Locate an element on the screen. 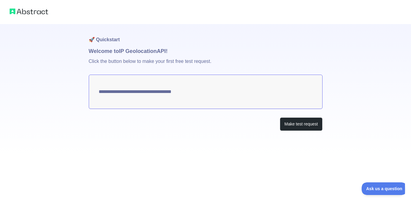 The height and width of the screenshot is (198, 411). h1: Welcome to IP Geolocation API! is located at coordinates (205, 51).